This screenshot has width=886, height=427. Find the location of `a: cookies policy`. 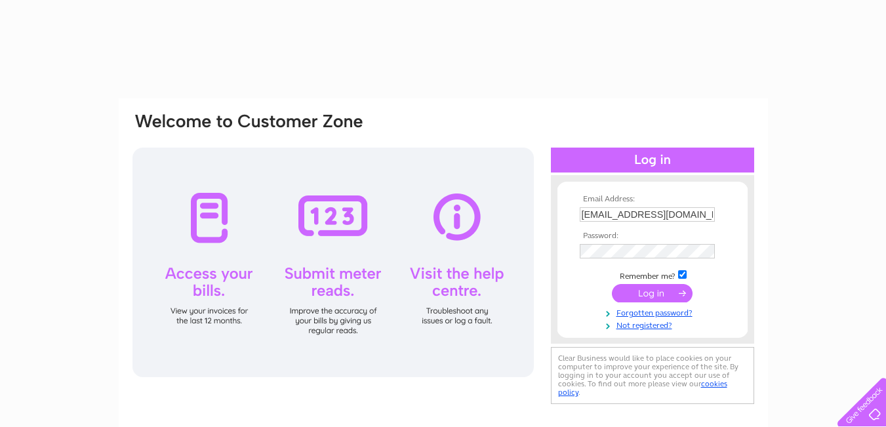

a: cookies policy is located at coordinates (643, 388).